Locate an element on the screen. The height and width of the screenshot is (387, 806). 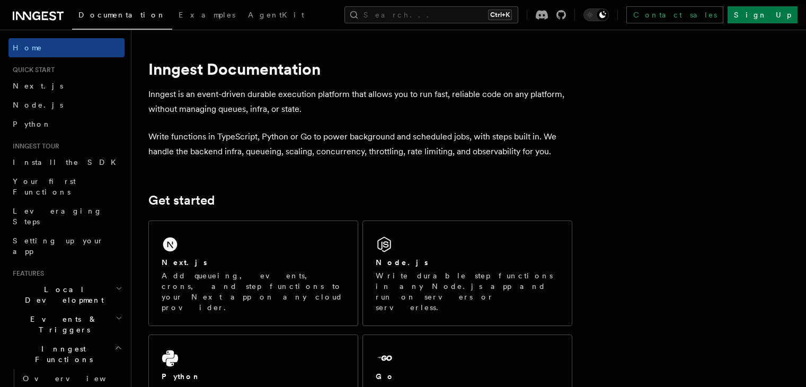
p: Add queueing, events, crons, and step functions to your Next app on any cloud provider. is located at coordinates (253, 292).